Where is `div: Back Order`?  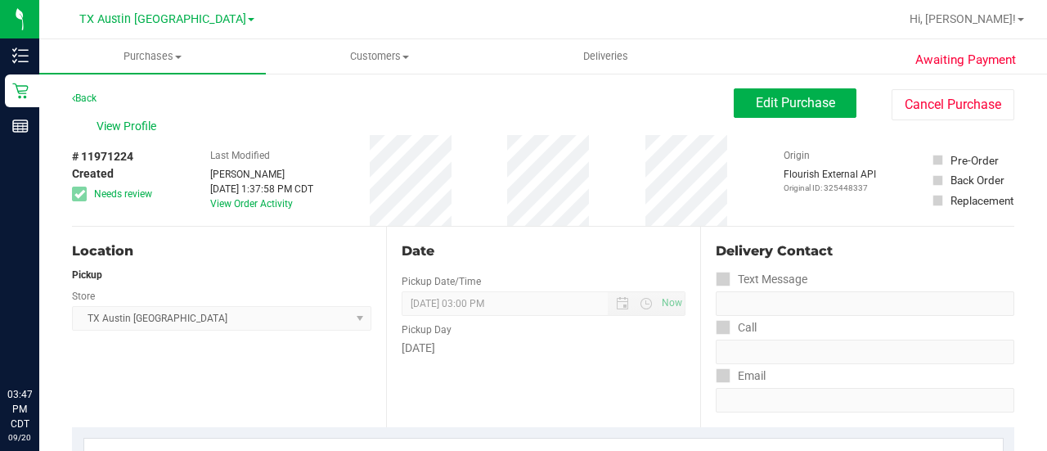 div: Back Order is located at coordinates (978, 180).